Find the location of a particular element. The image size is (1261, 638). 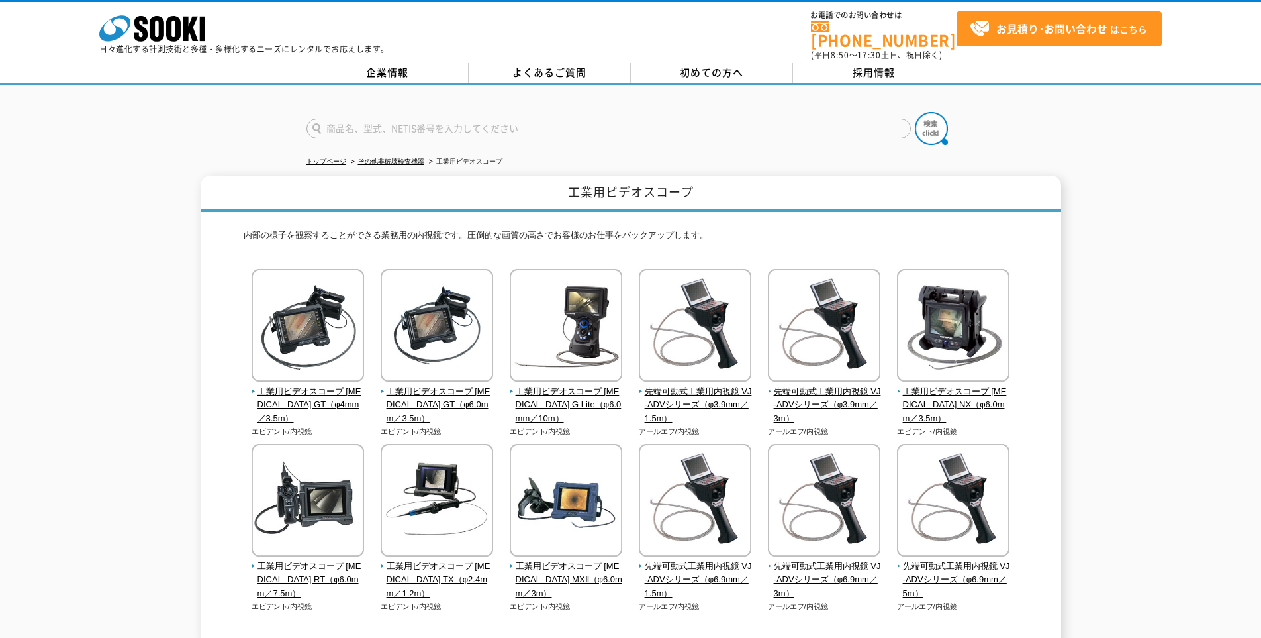

span: お電話でのお問い合わせは is located at coordinates (884, 15).